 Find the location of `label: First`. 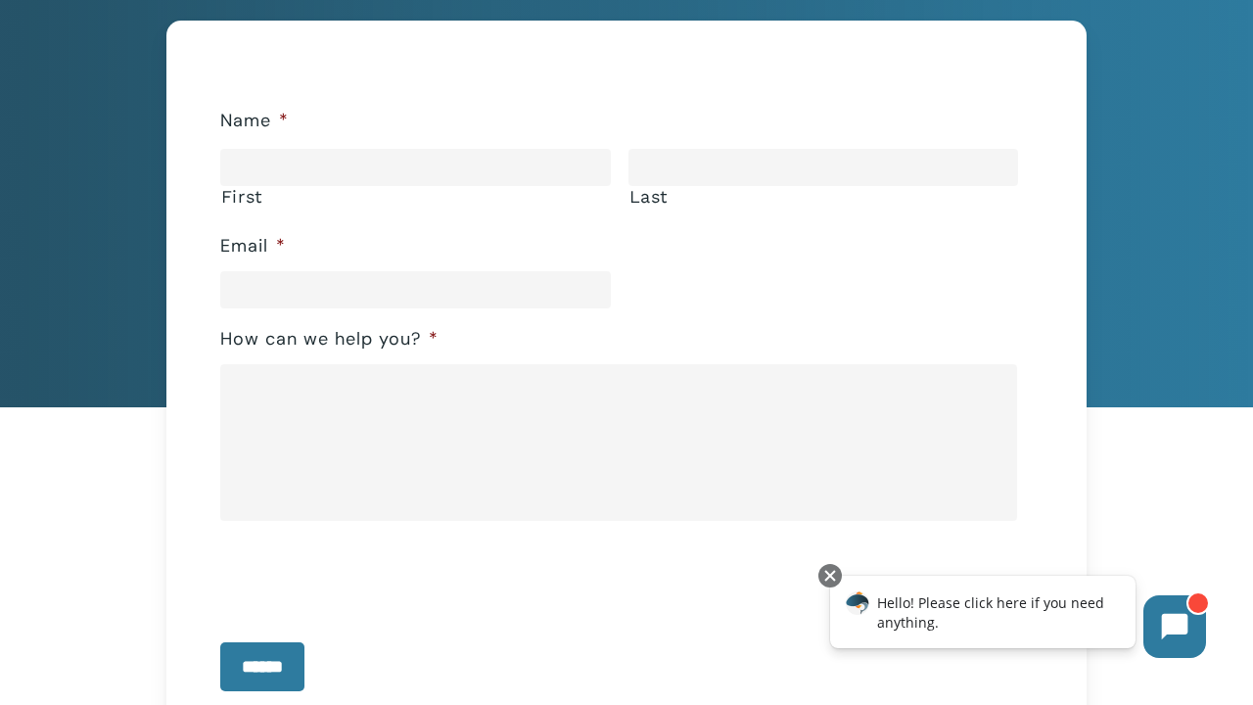

label: First is located at coordinates (416, 197).